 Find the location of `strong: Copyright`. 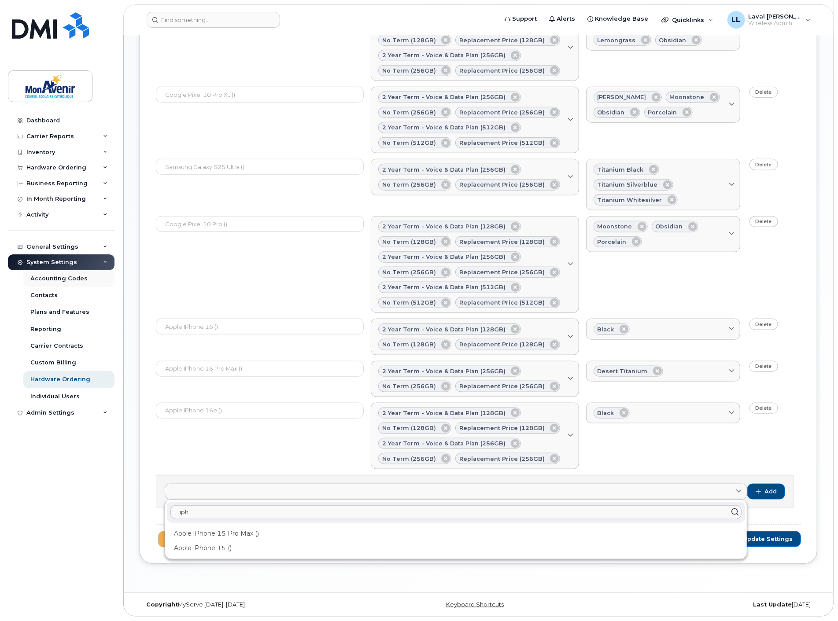

strong: Copyright is located at coordinates (162, 605).